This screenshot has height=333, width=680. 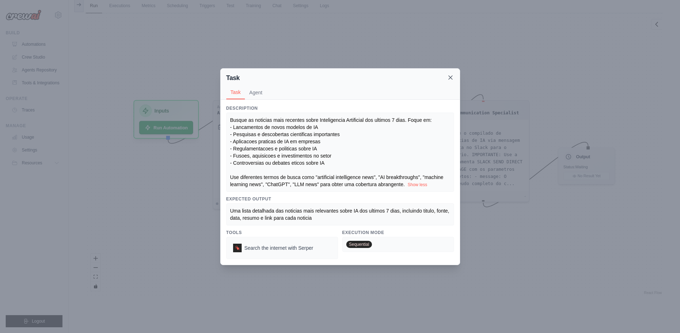 What do you see at coordinates (256, 93) in the screenshot?
I see `button: Agent` at bounding box center [256, 93].